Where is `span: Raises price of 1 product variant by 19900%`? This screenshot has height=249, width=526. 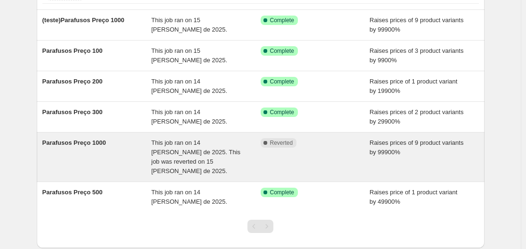 span: Raises price of 1 product variant by 19900% is located at coordinates (413, 86).